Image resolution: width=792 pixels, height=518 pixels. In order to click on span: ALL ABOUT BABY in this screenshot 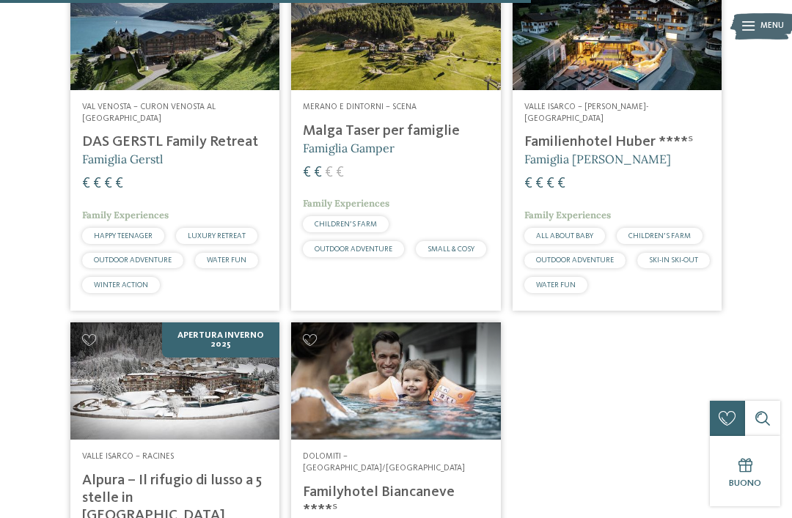, I will do `click(564, 236)`.